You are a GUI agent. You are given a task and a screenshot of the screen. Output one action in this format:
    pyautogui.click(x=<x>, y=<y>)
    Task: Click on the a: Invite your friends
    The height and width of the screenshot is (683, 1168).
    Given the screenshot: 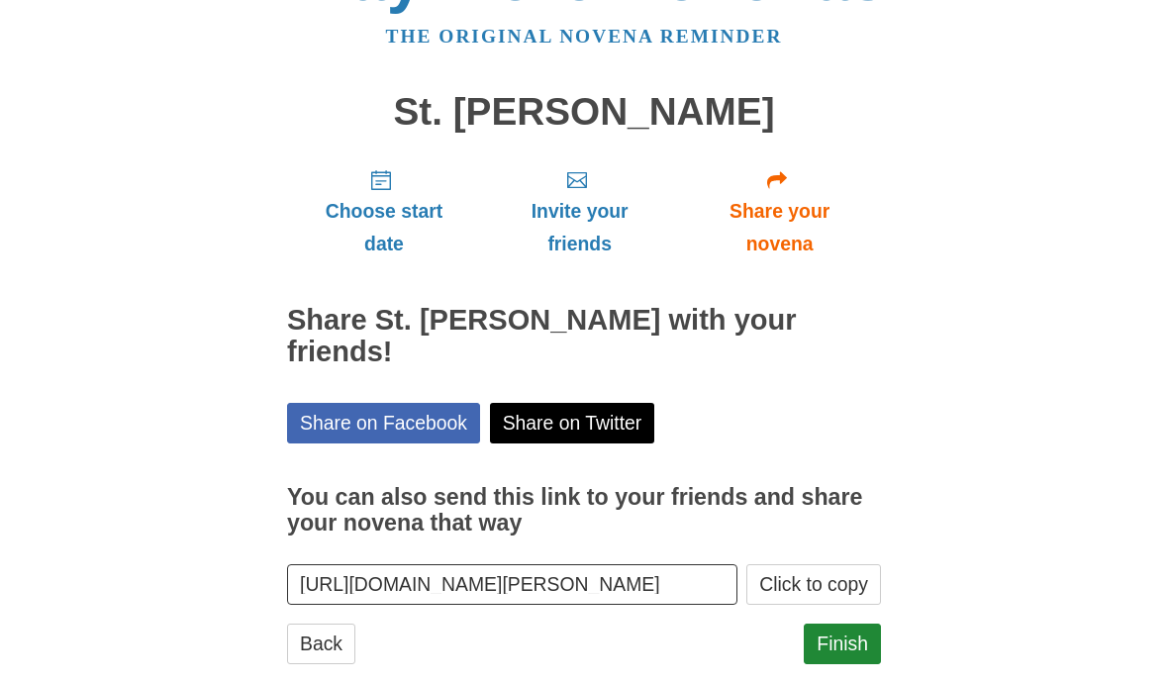 What is the action you would take?
    pyautogui.click(x=579, y=211)
    